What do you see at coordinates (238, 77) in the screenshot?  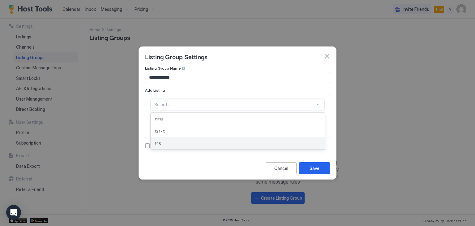 I see `input: Input Field` at bounding box center [238, 77].